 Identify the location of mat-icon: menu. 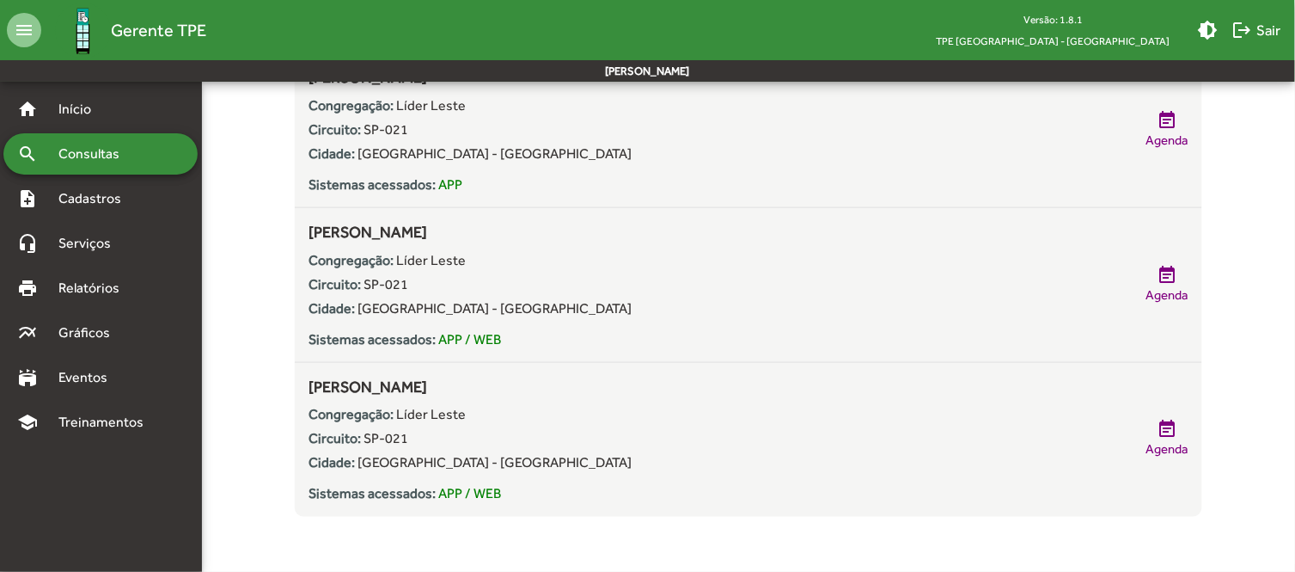
(24, 30).